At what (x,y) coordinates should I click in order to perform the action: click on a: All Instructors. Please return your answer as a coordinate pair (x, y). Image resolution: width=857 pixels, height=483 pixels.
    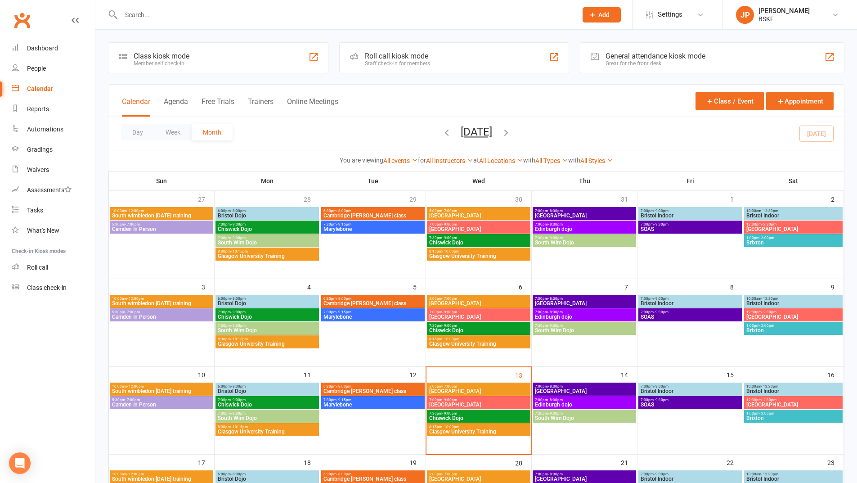
    Looking at the image, I should click on (449, 161).